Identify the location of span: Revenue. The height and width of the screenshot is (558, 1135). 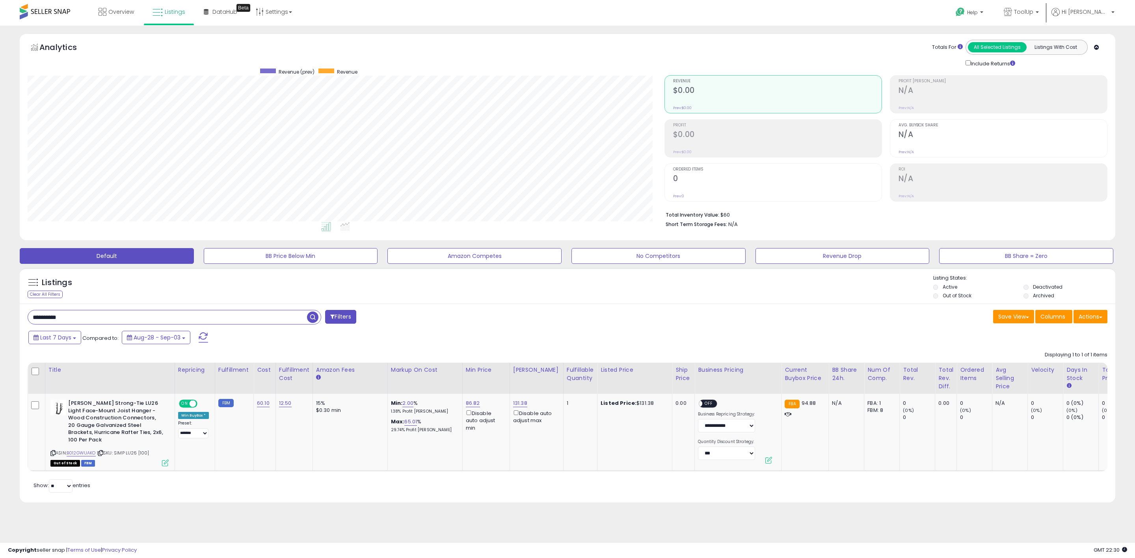
(777, 81).